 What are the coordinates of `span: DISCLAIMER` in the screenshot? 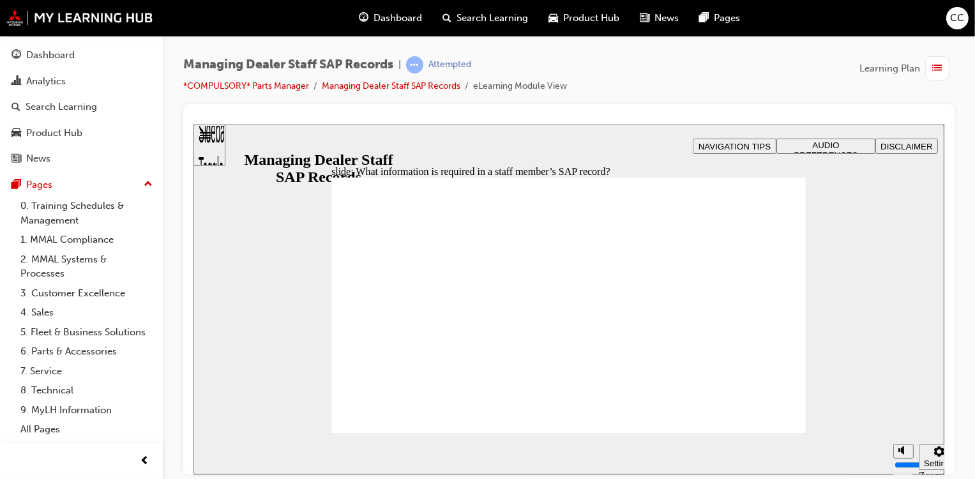 It's located at (712, 22).